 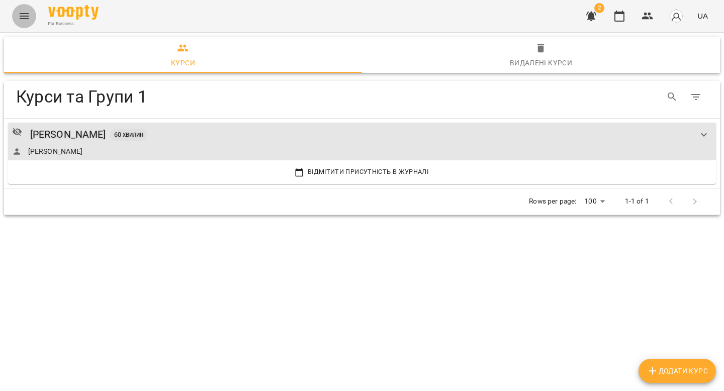 What do you see at coordinates (73, 12) in the screenshot?
I see `img: Voopty Logo` at bounding box center [73, 12].